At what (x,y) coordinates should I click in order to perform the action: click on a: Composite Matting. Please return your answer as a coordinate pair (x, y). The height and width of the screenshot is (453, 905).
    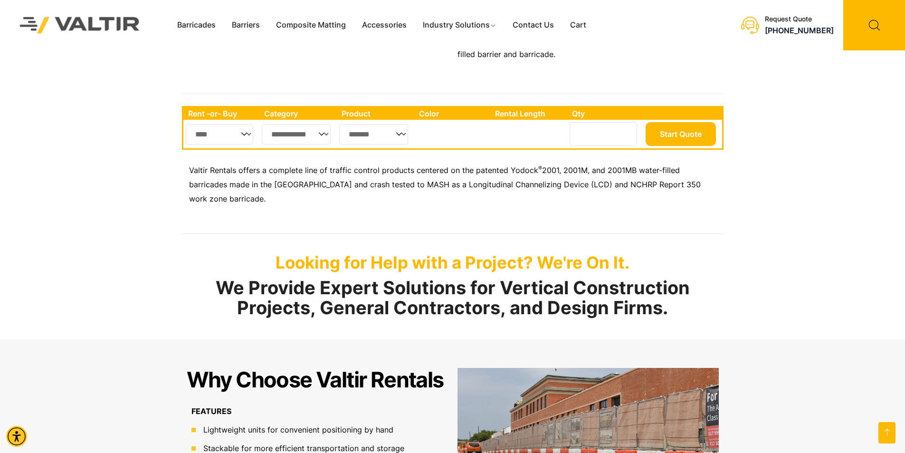
    Looking at the image, I should click on (311, 25).